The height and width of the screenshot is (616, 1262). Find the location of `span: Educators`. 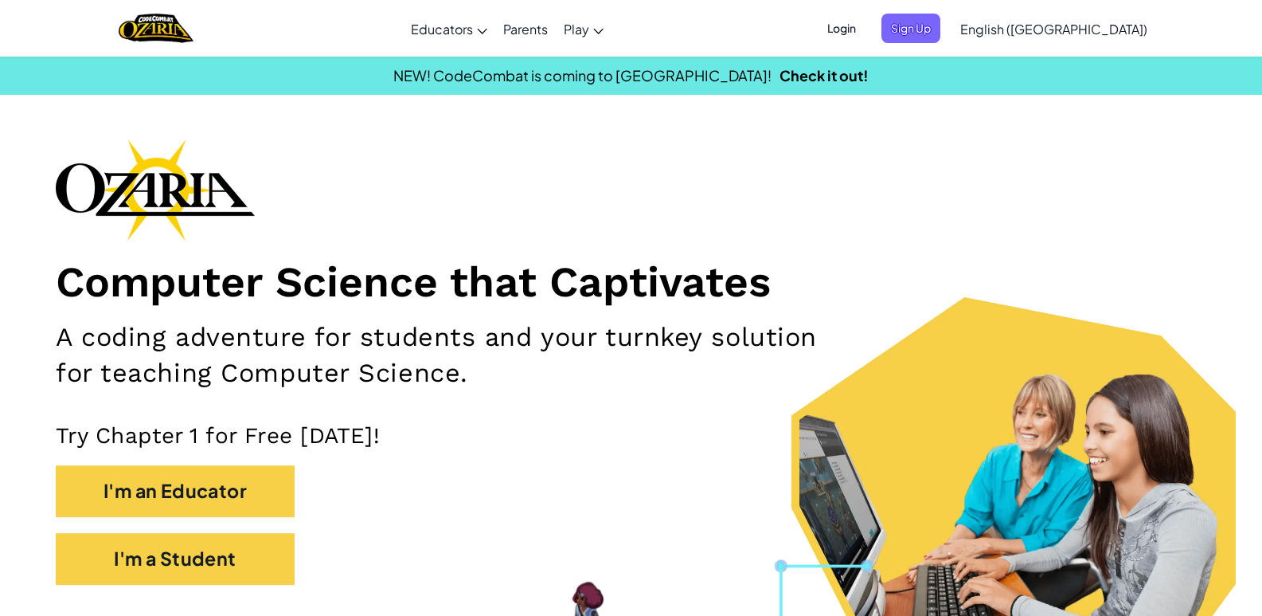

span: Educators is located at coordinates (442, 29).